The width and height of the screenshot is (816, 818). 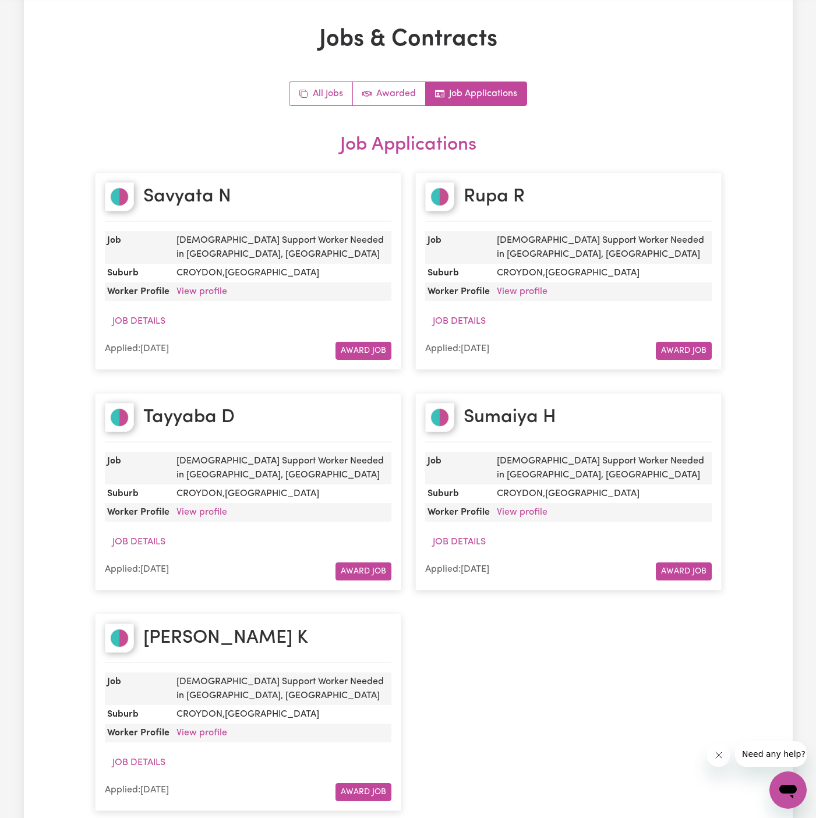 What do you see at coordinates (509, 417) in the screenshot?
I see `h2: Sumaiya H` at bounding box center [509, 417].